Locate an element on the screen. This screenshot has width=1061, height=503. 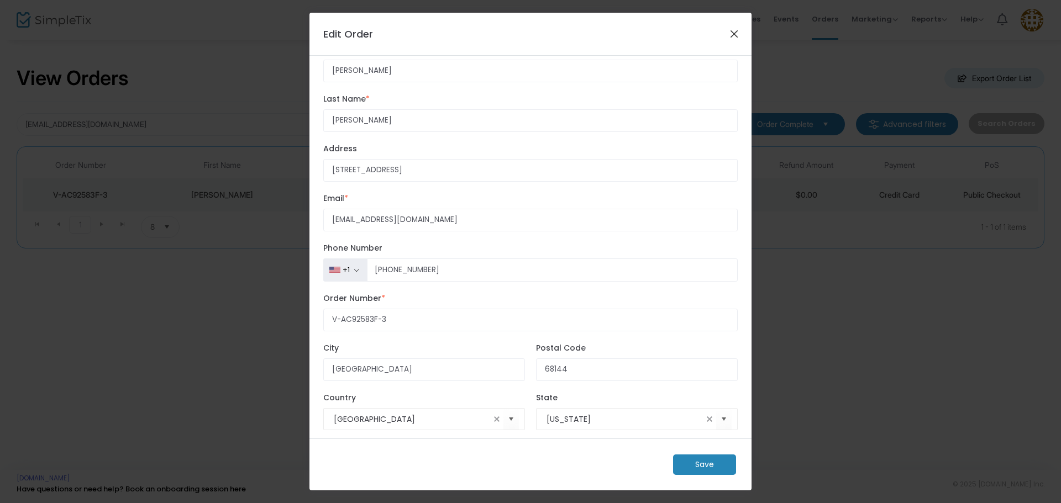
label: State is located at coordinates (637, 398).